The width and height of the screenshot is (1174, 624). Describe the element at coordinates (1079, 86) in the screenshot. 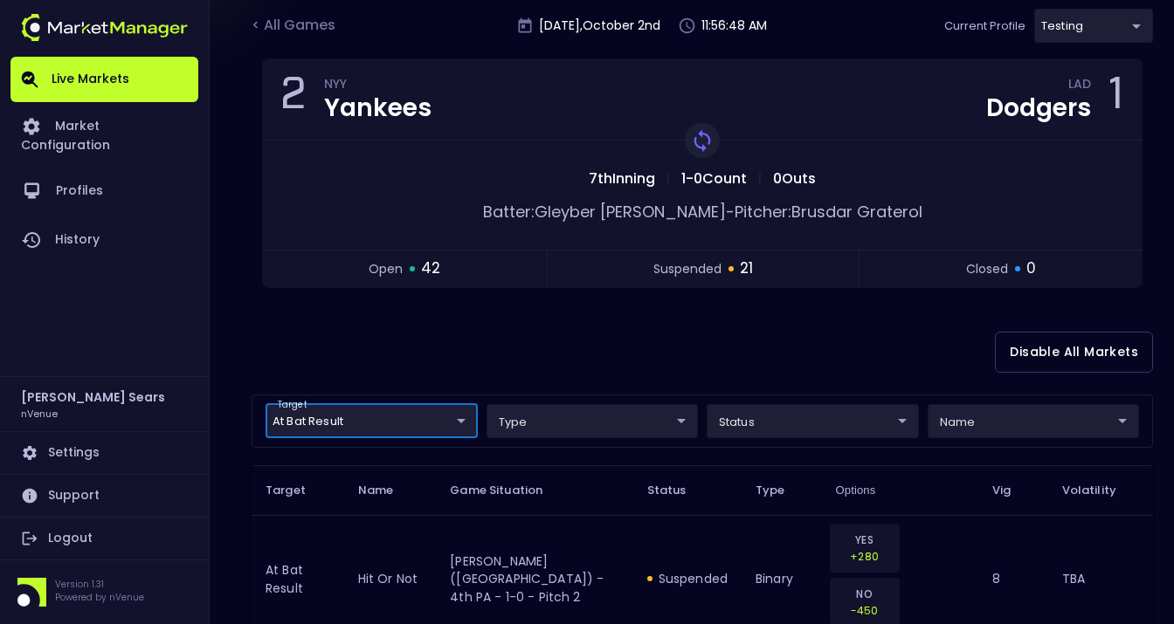

I see `div: LAD` at that location.